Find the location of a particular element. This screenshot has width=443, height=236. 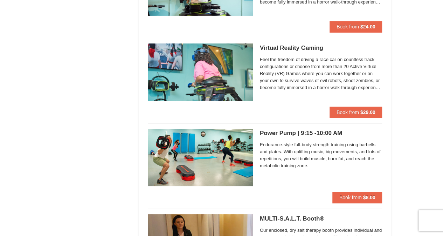

button: Book from $8.00 is located at coordinates (357, 197).